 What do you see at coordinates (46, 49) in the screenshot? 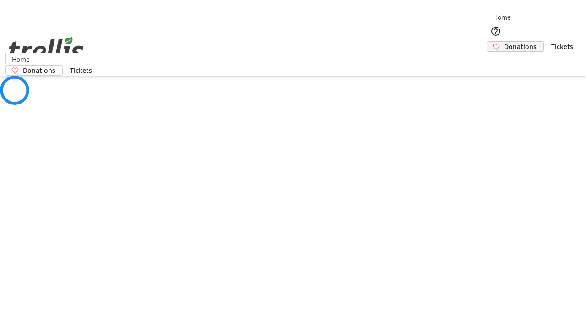
I see `img: Orient E2E Organization 9WygBC0EK7's Logo` at bounding box center [46, 49].